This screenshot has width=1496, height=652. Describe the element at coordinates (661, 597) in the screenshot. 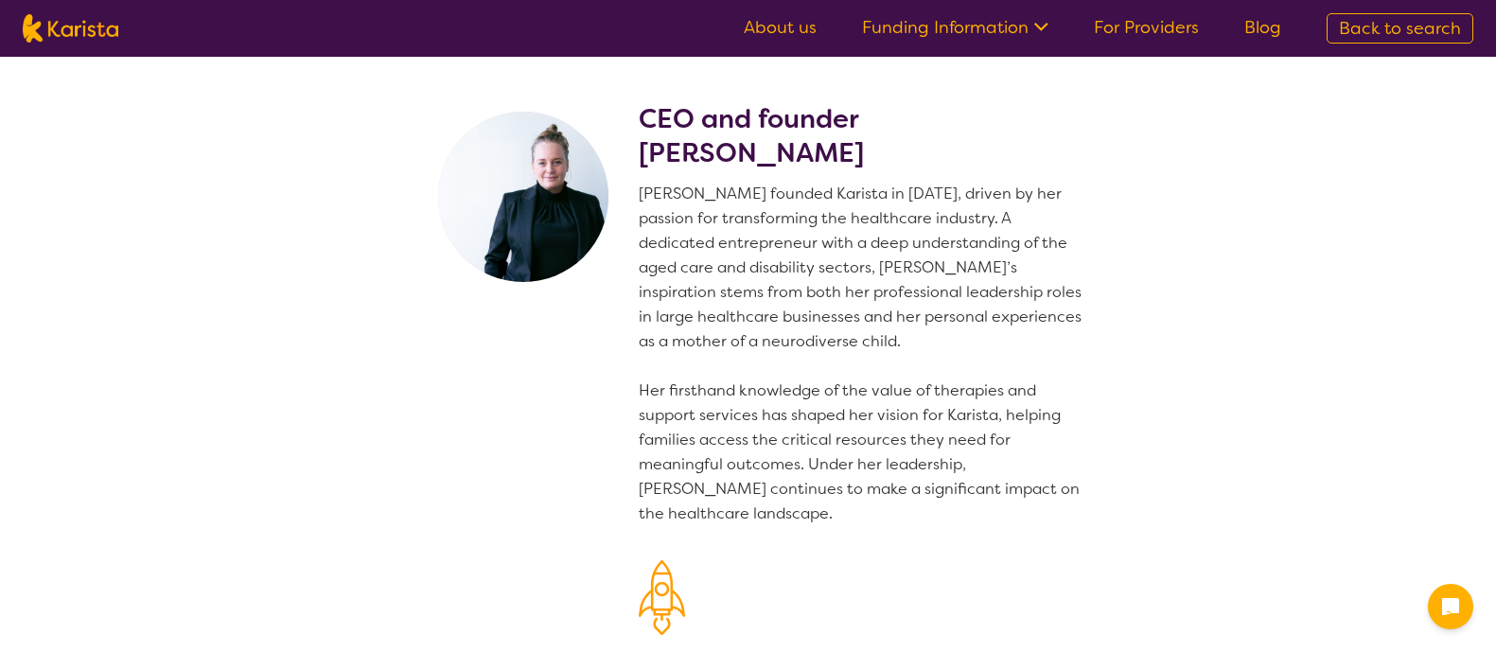

I see `img: Our Mission` at that location.